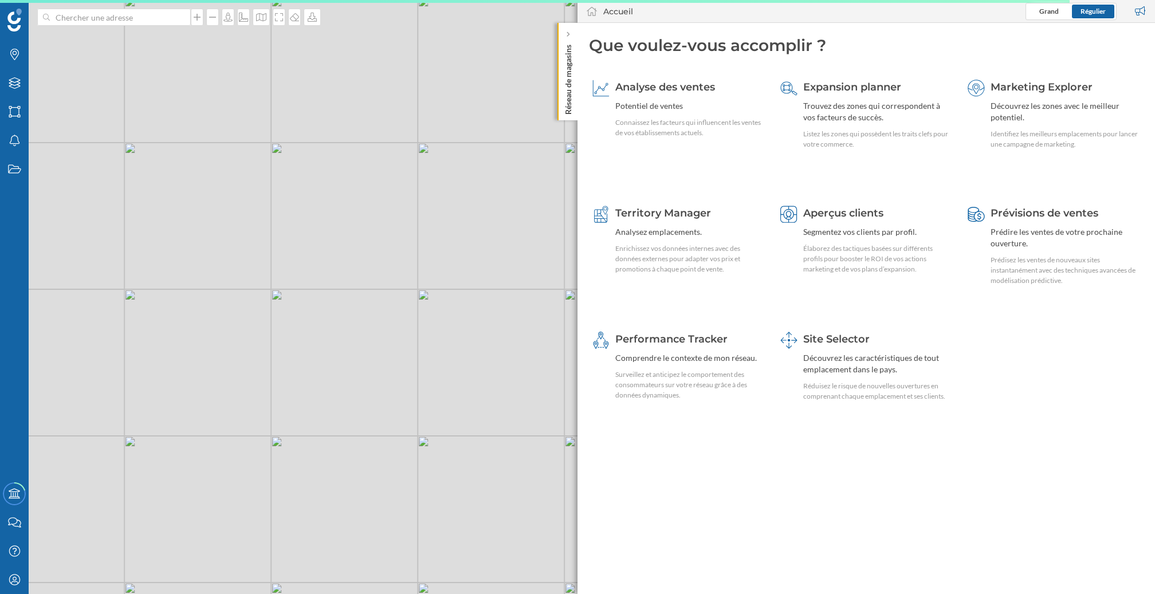 Image resolution: width=1155 pixels, height=594 pixels. Describe the element at coordinates (837, 339) in the screenshot. I see `span: Site Selector` at that location.